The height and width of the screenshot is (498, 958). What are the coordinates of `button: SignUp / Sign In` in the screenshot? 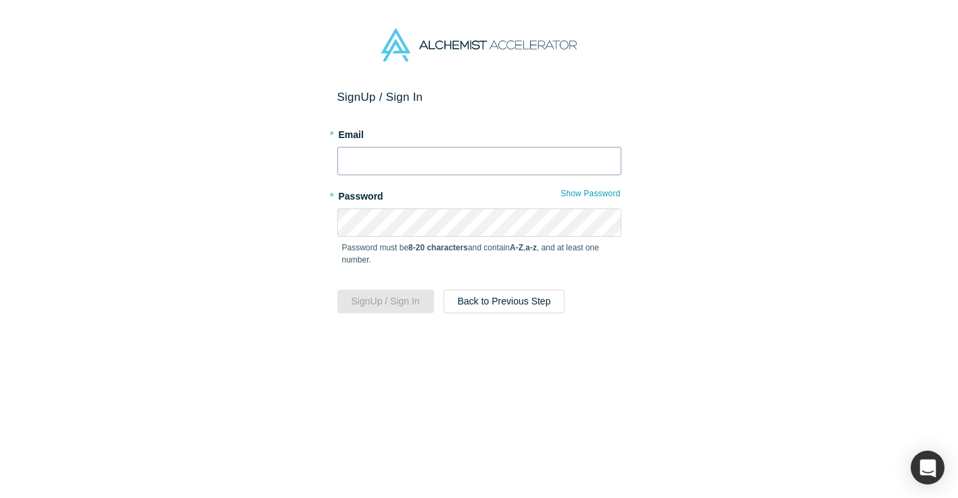 It's located at (385, 301).